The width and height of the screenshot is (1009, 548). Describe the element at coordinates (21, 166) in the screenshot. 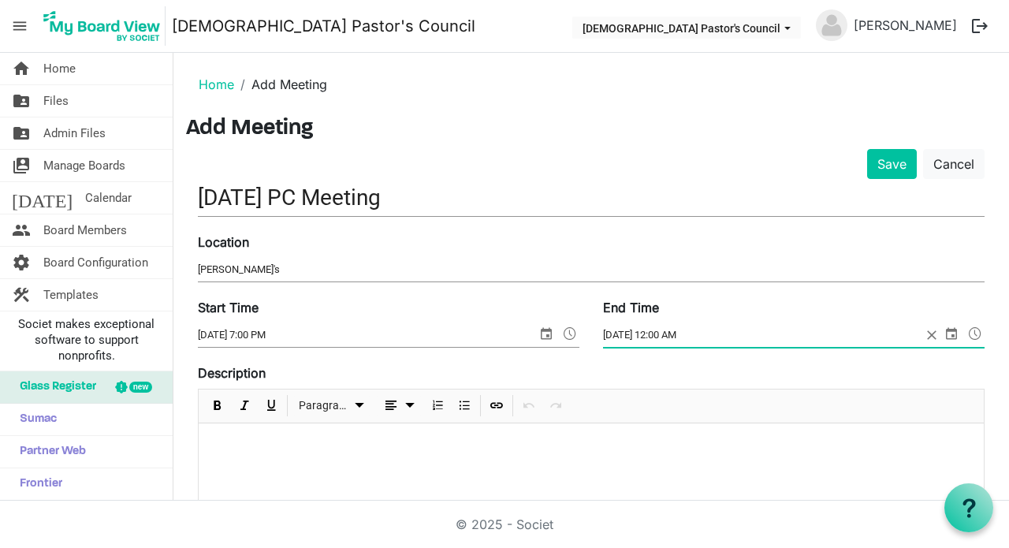

I see `span: switch_account` at that location.